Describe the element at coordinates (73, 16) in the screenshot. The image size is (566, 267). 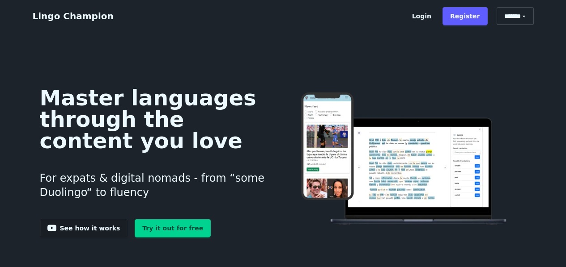
I see `a: Lingo Champion` at that location.